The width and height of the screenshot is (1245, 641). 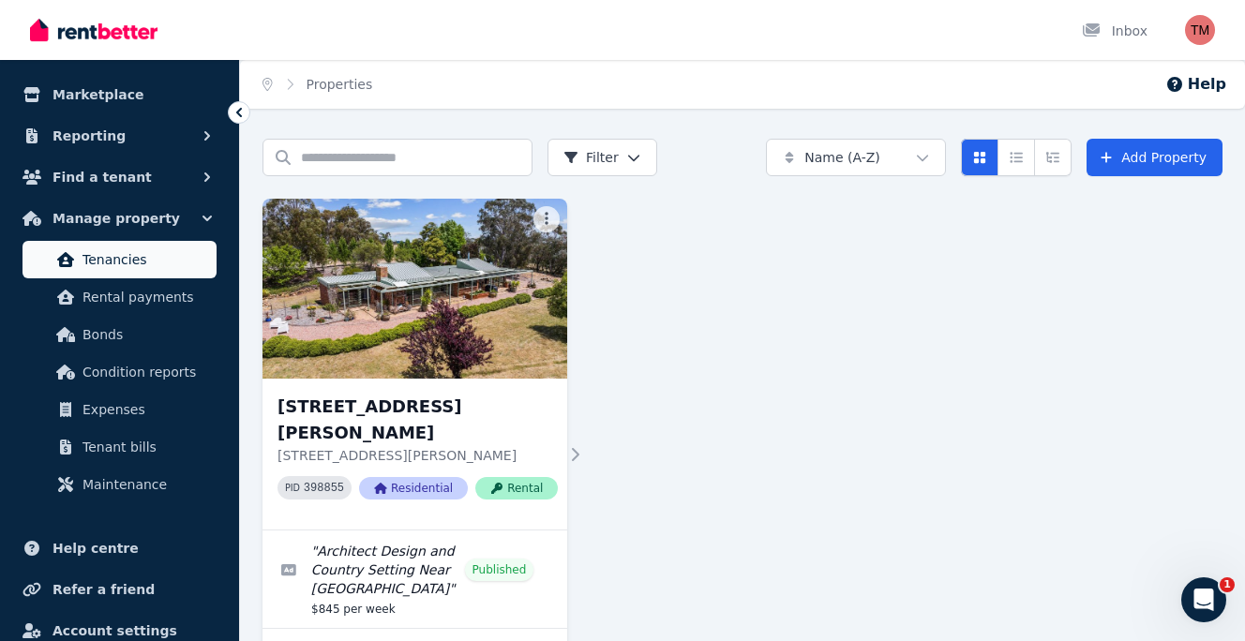 What do you see at coordinates (119, 410) in the screenshot?
I see `a: Expenses` at bounding box center [119, 410].